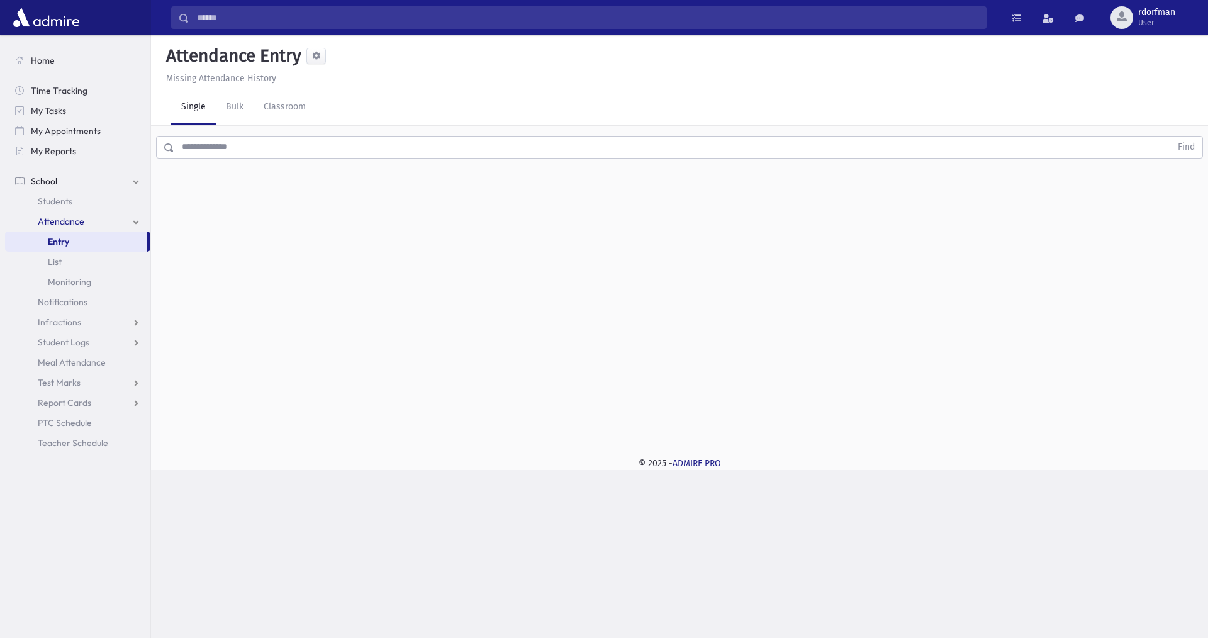  I want to click on a: My Appointments, so click(77, 131).